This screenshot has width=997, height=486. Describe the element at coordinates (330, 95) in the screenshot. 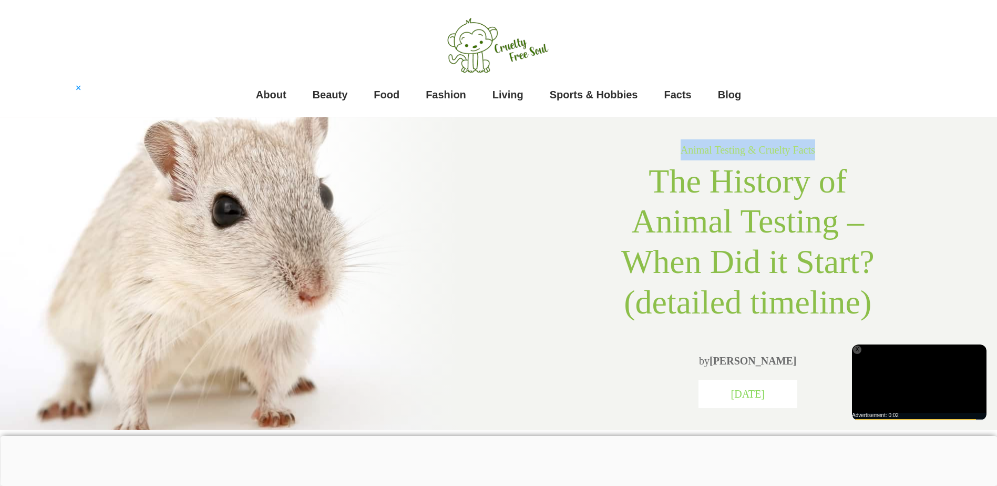

I see `a: Beauty` at that location.